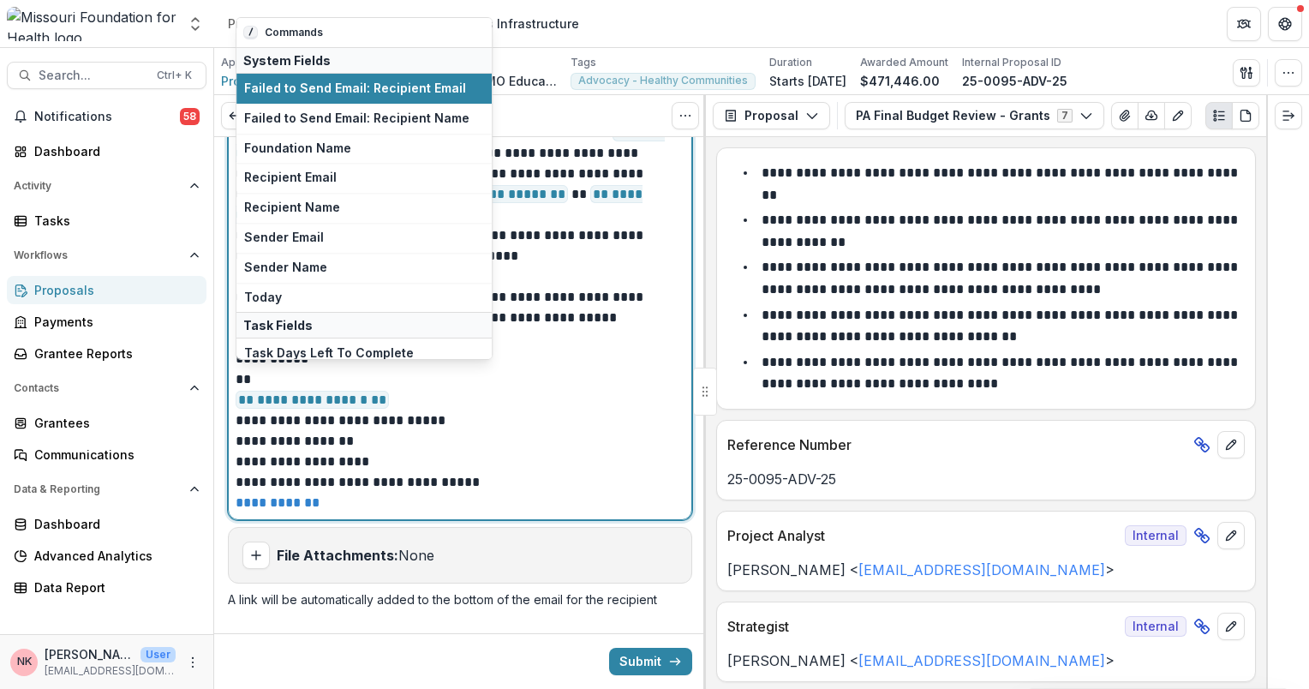 The image size is (1309, 689). Describe the element at coordinates (364, 118) in the screenshot. I see `button: Failed to Send Email: Recipient Name` at that location.